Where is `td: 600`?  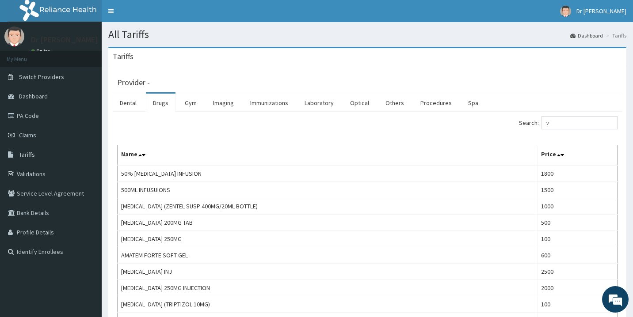
td: 600 is located at coordinates (577, 255).